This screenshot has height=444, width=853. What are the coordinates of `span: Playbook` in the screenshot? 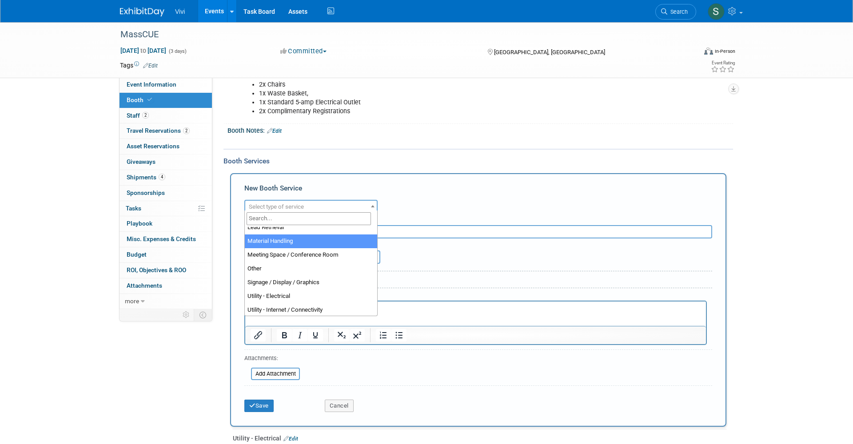 It's located at (139, 223).